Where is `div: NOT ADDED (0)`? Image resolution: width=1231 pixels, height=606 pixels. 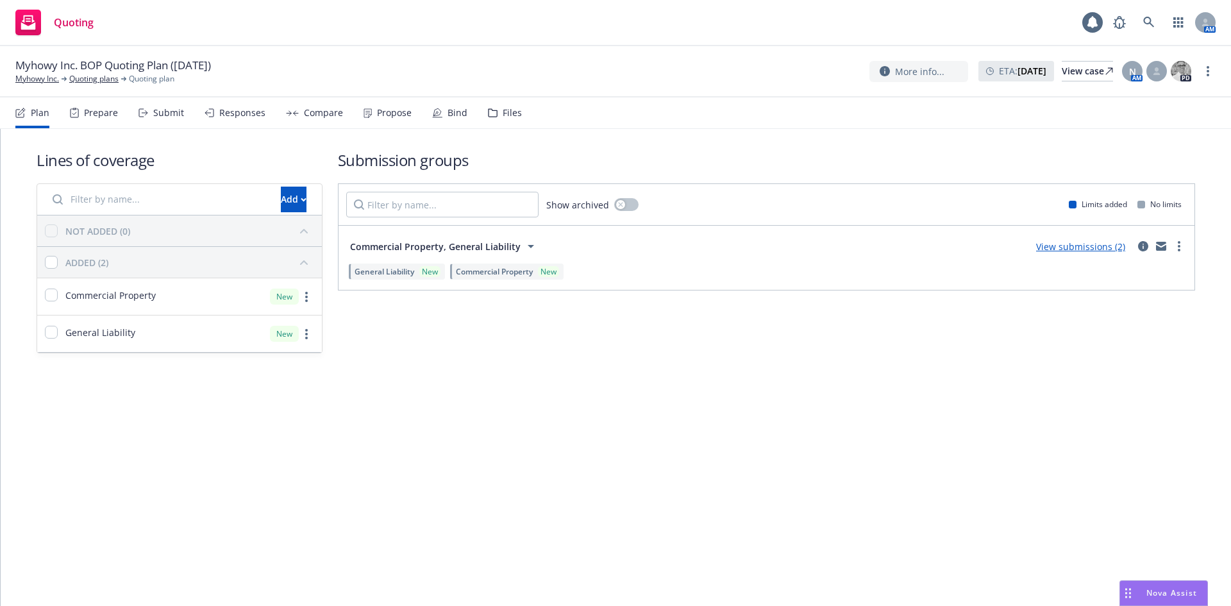 div: NOT ADDED (0) is located at coordinates (97, 231).